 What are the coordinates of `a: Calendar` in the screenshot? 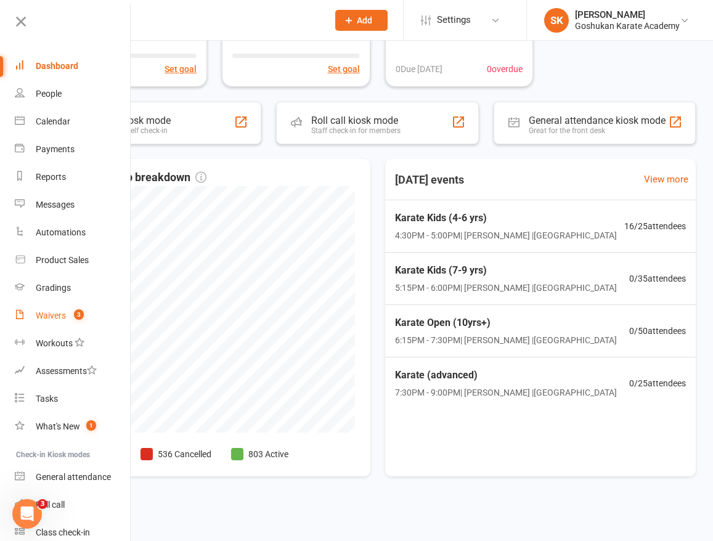 It's located at (73, 121).